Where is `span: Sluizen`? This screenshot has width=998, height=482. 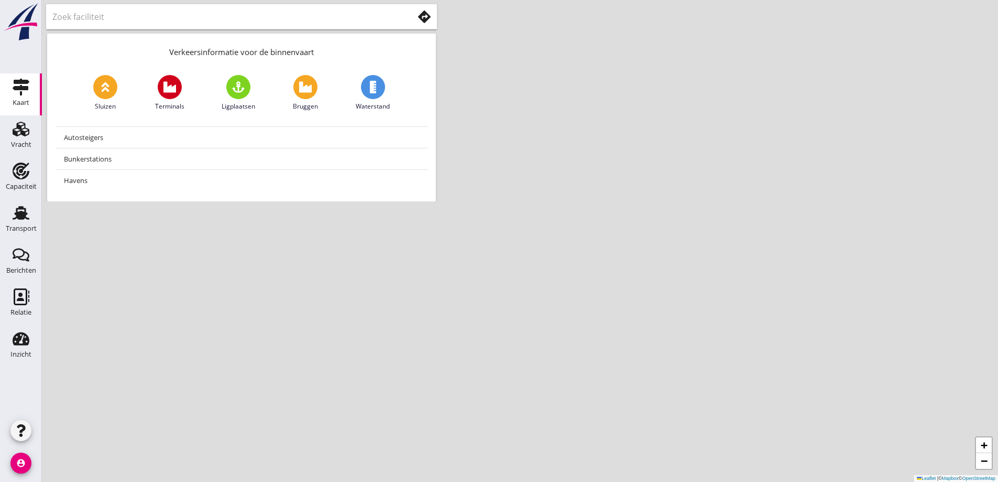
span: Sluizen is located at coordinates (105, 106).